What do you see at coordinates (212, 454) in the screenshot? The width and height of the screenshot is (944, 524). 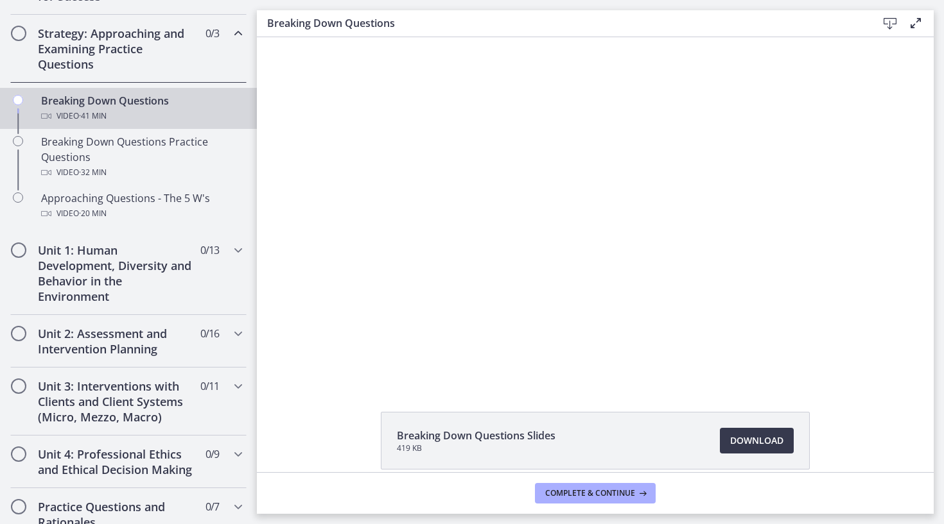 I see `span: 0 / 9` at bounding box center [212, 454].